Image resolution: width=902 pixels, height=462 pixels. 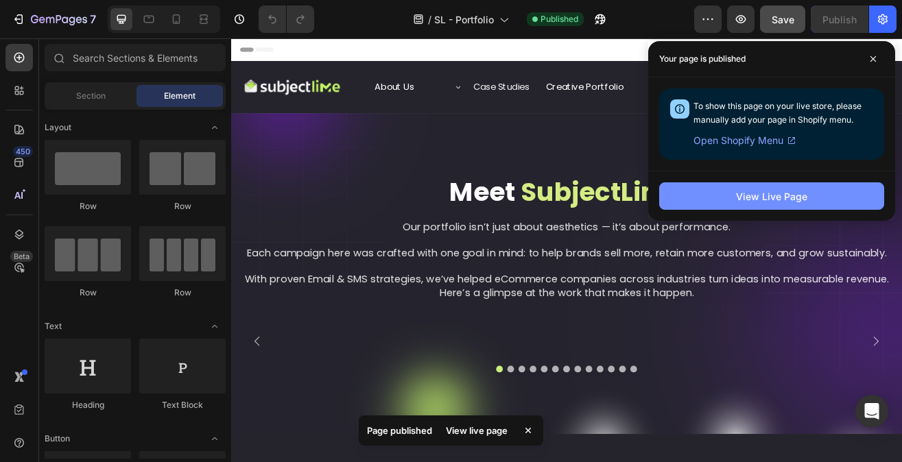 What do you see at coordinates (21, 257) in the screenshot?
I see `div: Beta` at bounding box center [21, 257].